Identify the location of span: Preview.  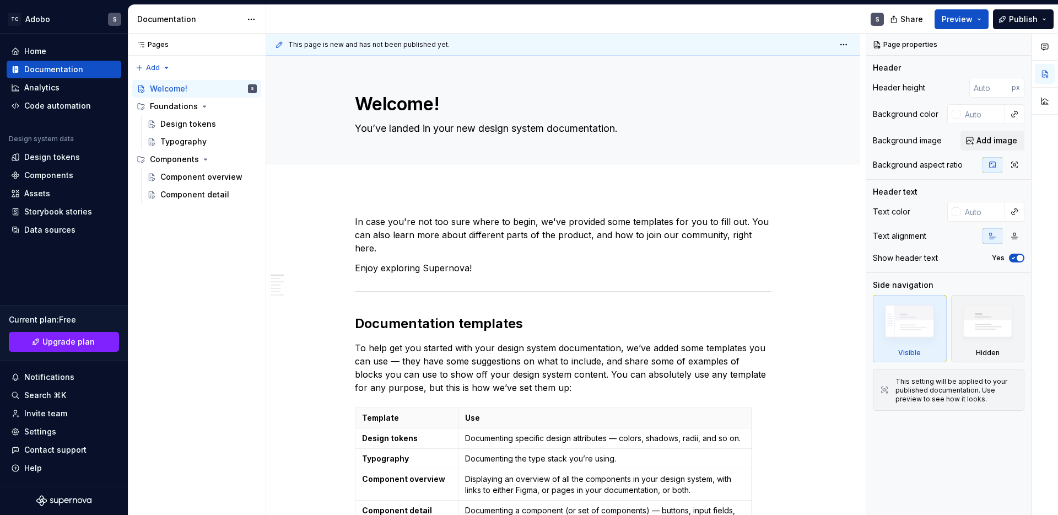
(957, 19).